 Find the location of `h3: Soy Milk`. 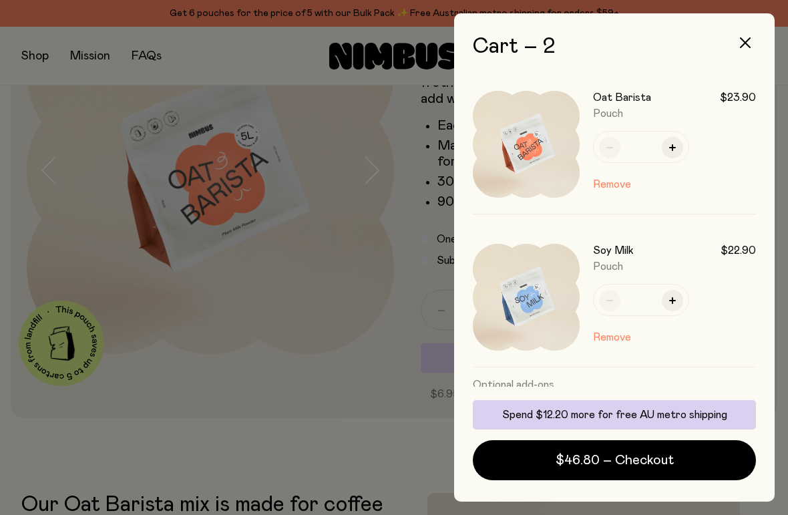

h3: Soy Milk is located at coordinates (613, 250).